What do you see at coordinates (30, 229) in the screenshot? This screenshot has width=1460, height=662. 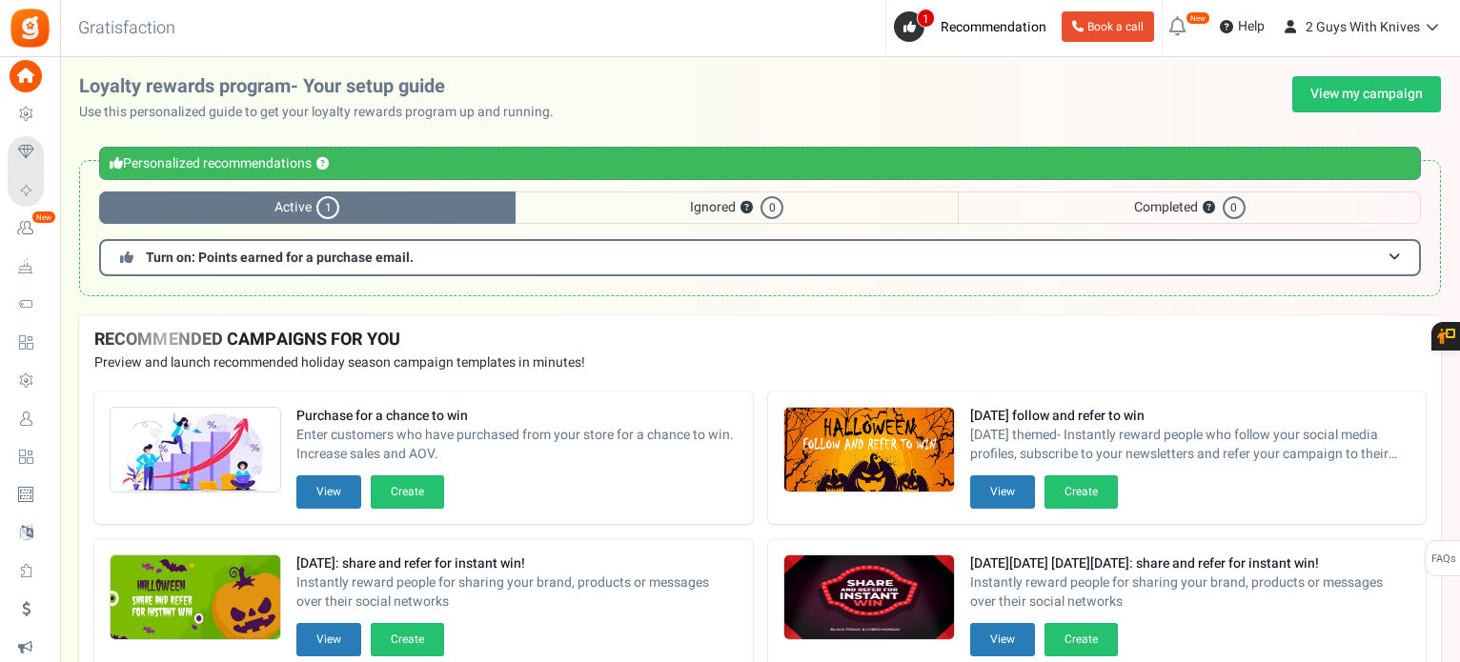 I see `a: New` at bounding box center [30, 229].